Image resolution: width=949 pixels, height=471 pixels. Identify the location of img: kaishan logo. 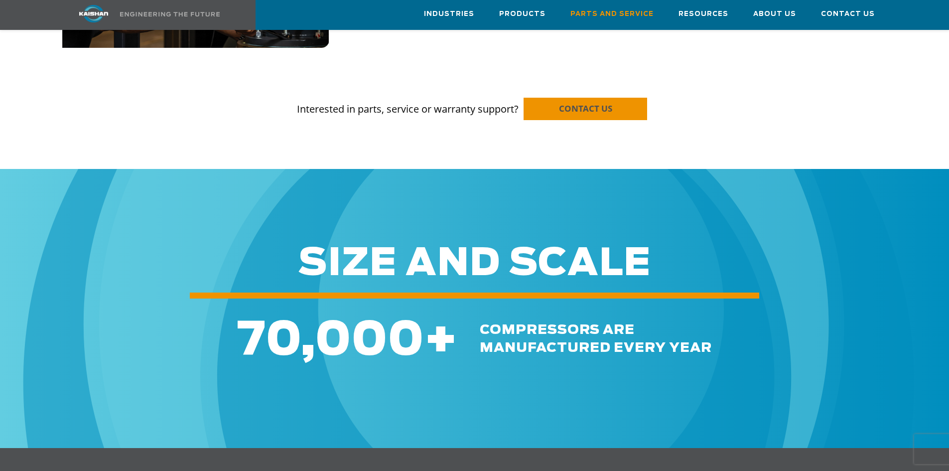
(94, 13).